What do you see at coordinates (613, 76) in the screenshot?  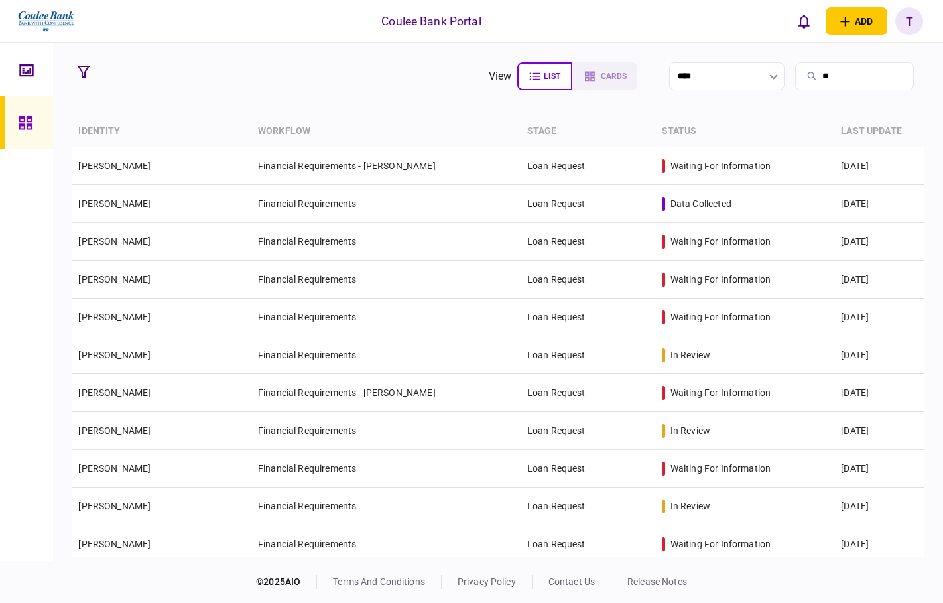 I see `span: cards` at bounding box center [613, 76].